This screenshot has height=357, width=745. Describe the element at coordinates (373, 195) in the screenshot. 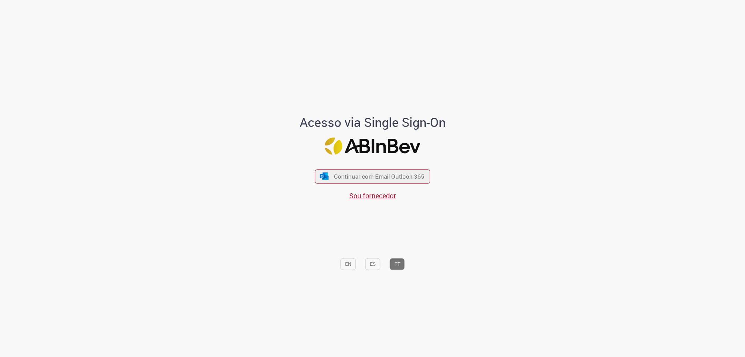

I see `span: Sou fornecedor` at that location.